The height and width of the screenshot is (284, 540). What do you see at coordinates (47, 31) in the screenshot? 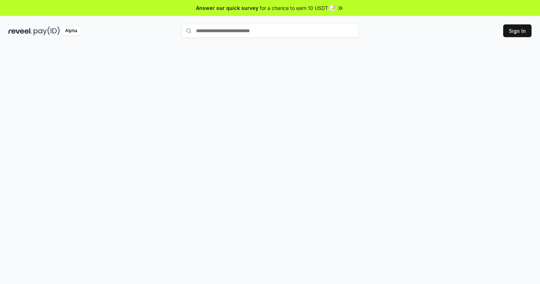
I see `img: pay_id` at bounding box center [47, 31].